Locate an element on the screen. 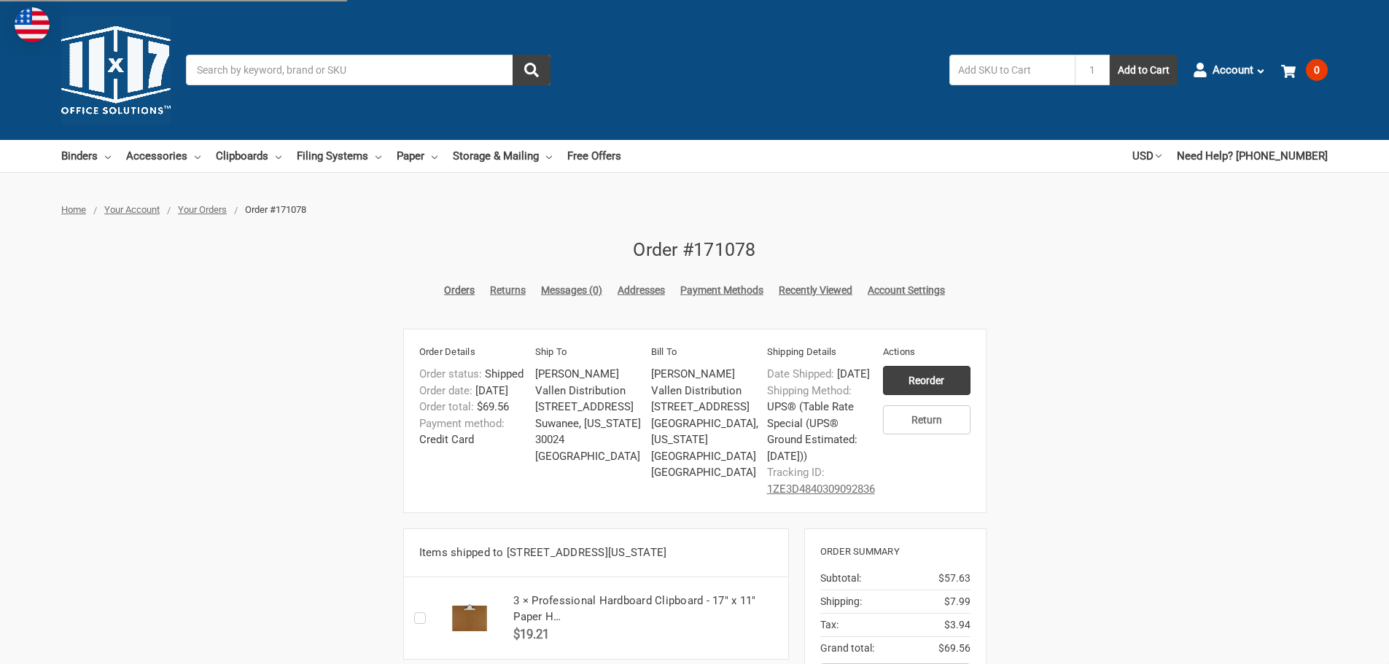  img: 11x17.com is located at coordinates (116, 70).